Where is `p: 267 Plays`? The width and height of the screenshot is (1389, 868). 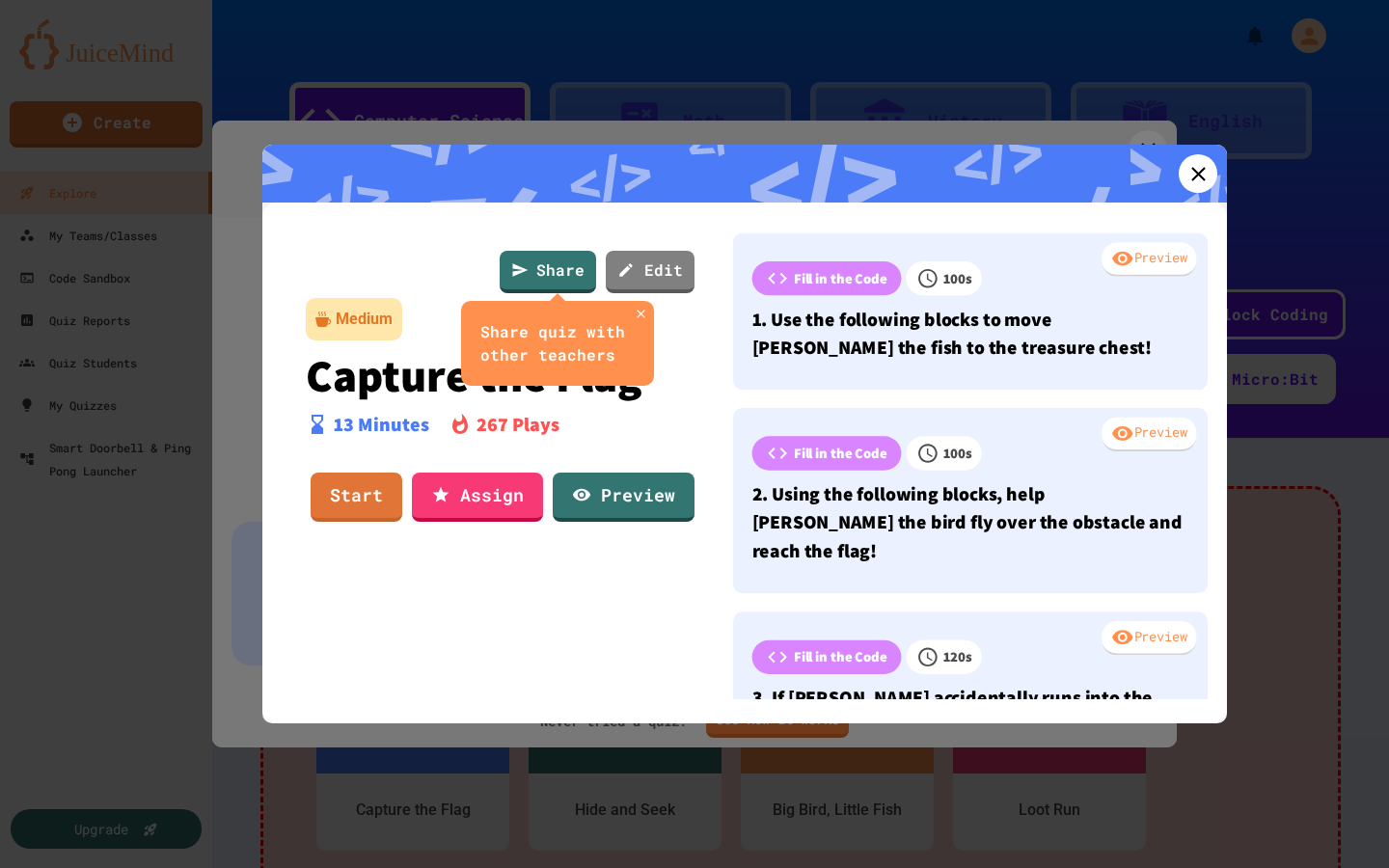 p: 267 Plays is located at coordinates (518, 425).